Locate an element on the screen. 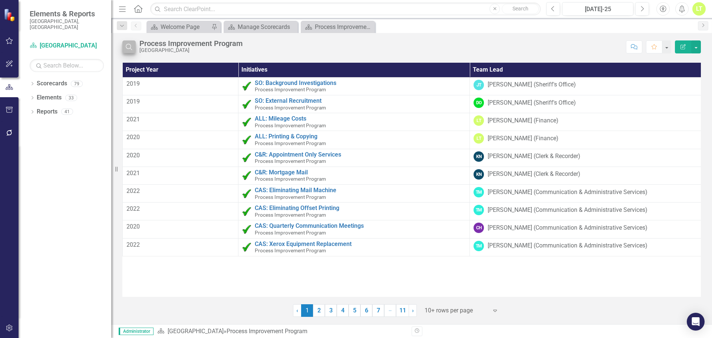  a: SO: External Recruitment is located at coordinates (360, 101).